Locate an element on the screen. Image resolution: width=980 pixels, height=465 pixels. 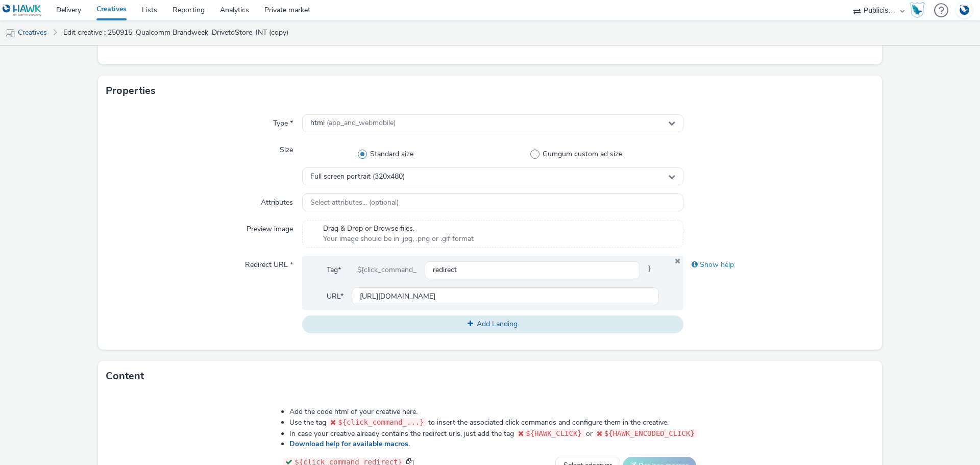
img: Hawk Academy is located at coordinates (917, 10).